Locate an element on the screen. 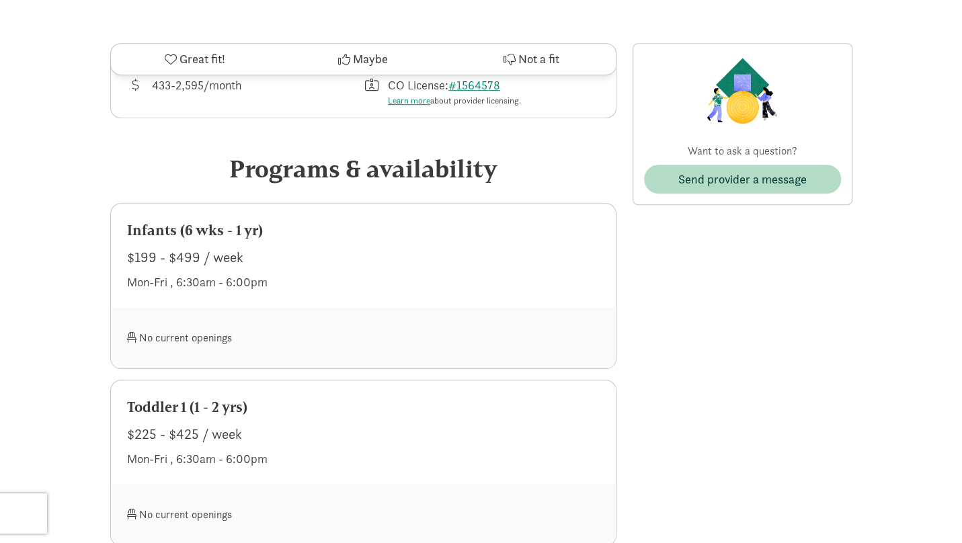 The height and width of the screenshot is (543, 962). div: CO License: is located at coordinates (454, 91).